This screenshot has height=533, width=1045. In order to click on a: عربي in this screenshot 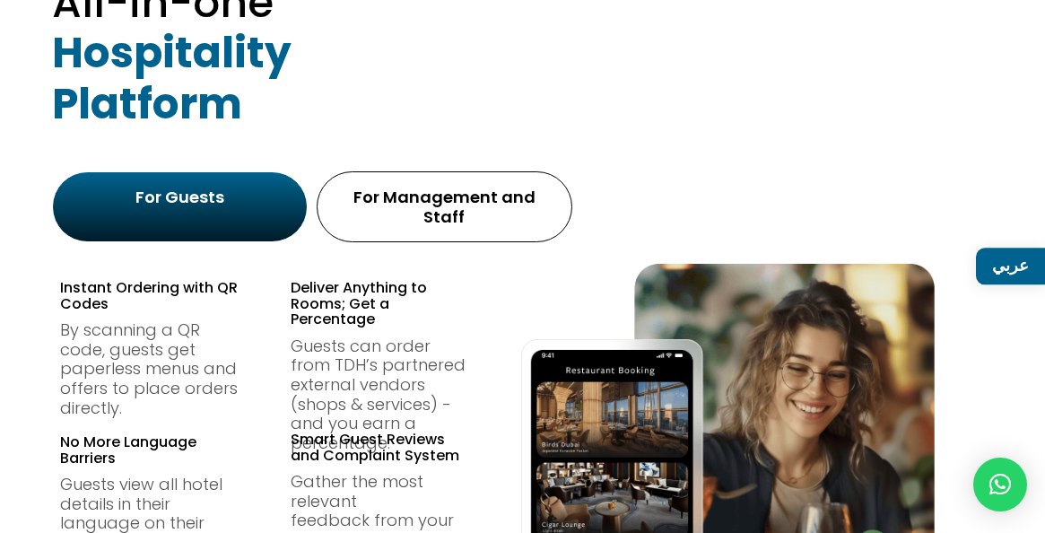, I will do `click(1010, 266)`.